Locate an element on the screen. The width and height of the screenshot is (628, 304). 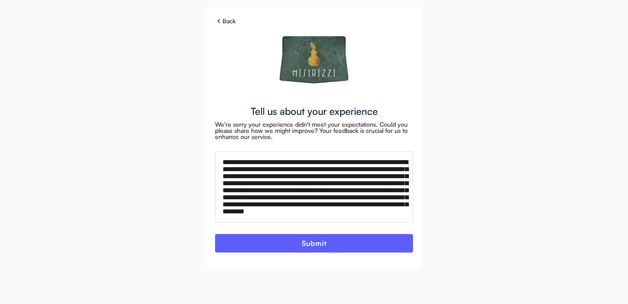
div: Tell us about your experience is located at coordinates (314, 111).